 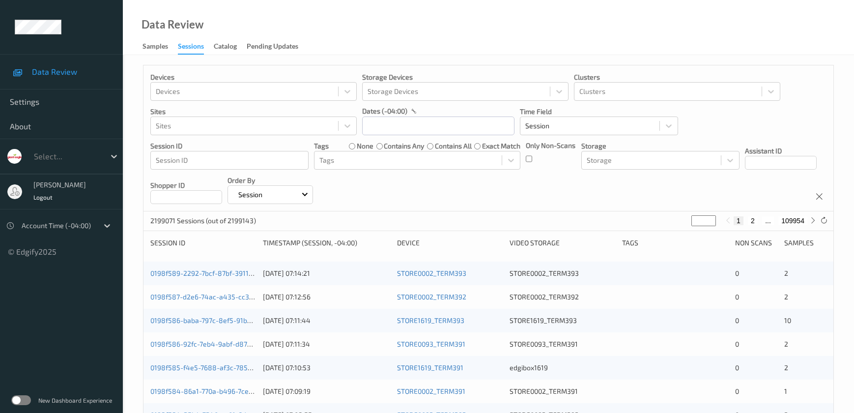 What do you see at coordinates (365, 146) in the screenshot?
I see `label: none` at bounding box center [365, 146].